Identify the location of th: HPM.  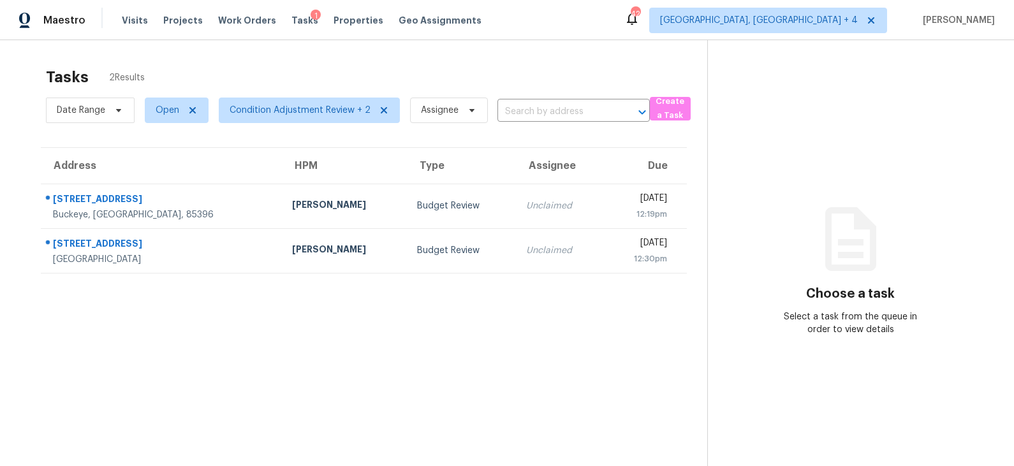
(344, 166).